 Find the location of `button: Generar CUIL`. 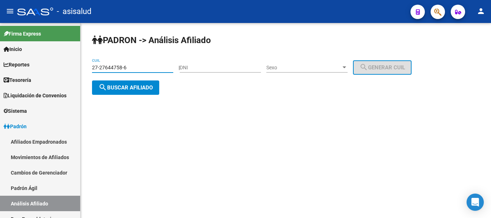

button: Generar CUIL is located at coordinates (382, 68).